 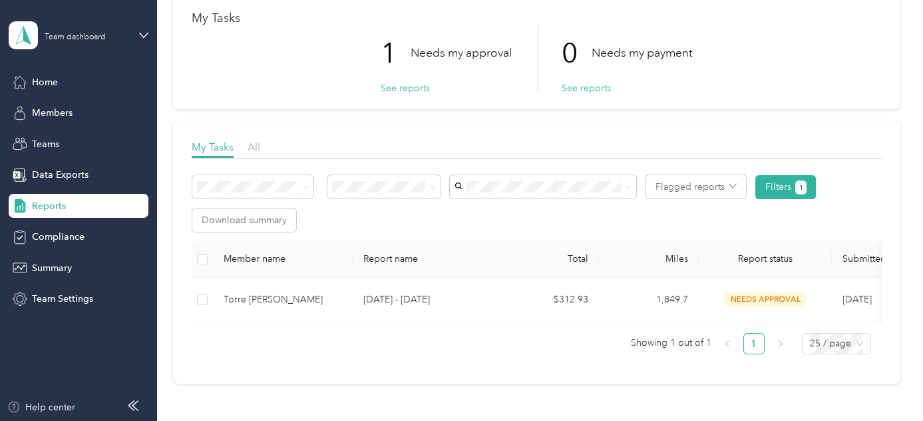 What do you see at coordinates (754, 343) in the screenshot?
I see `li: 1` at bounding box center [754, 343].